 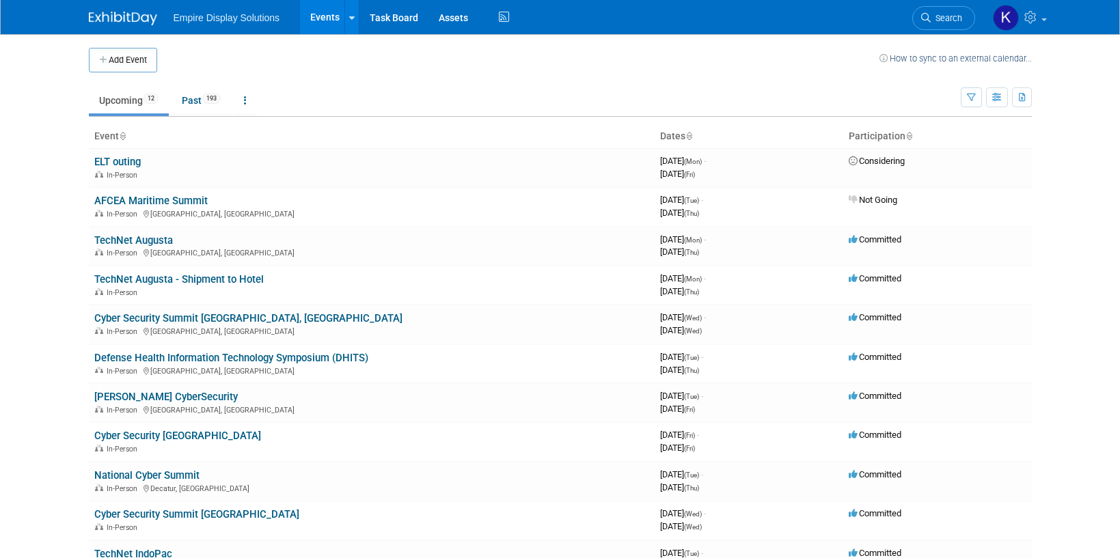 I want to click on img: Katelyn Hurlock, so click(x=1006, y=18).